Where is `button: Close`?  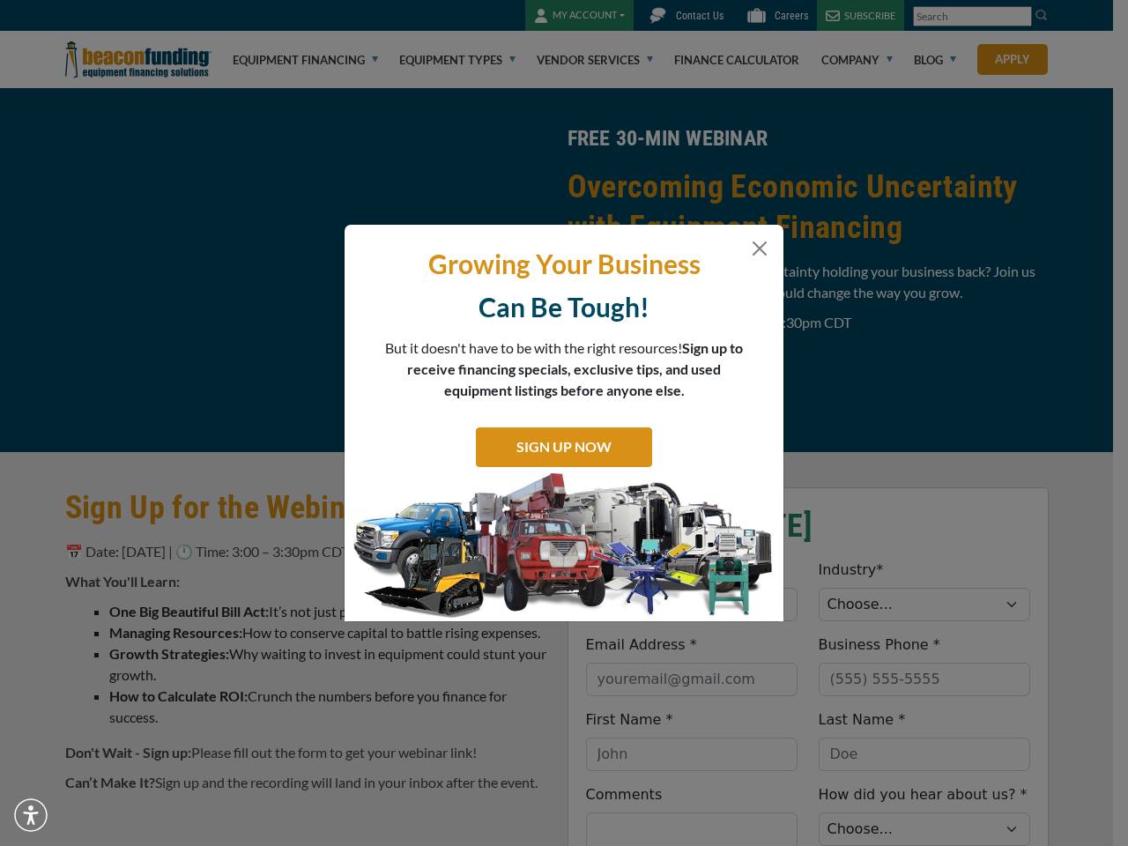 button: Close is located at coordinates (760, 249).